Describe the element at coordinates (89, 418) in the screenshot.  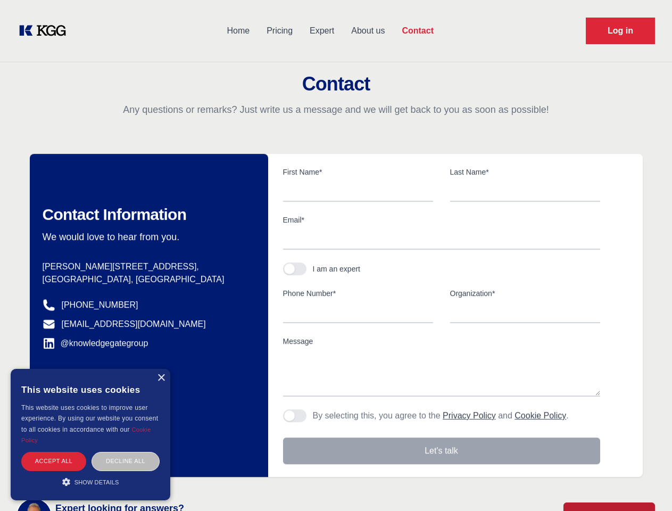
I see `span: This website uses cookies to improve user experience. By using our website you consent to all coo...` at that location.